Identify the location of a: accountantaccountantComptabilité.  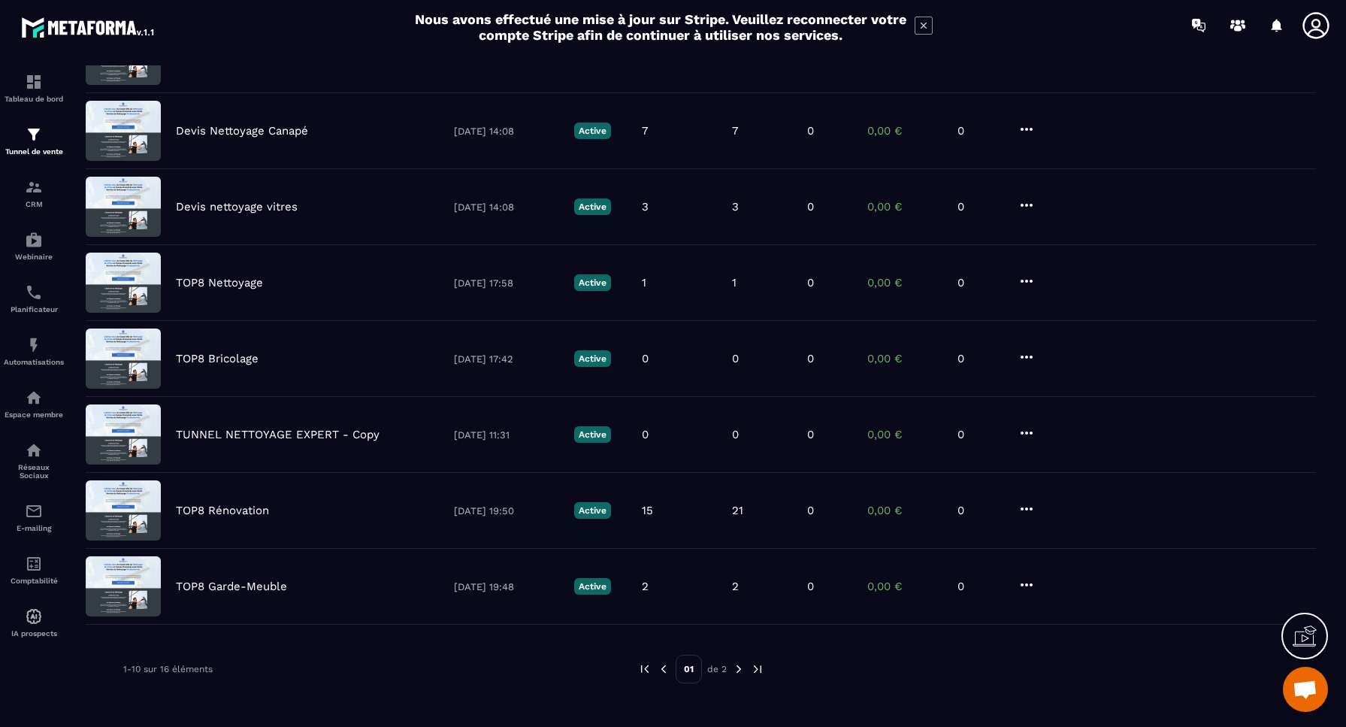
(34, 569).